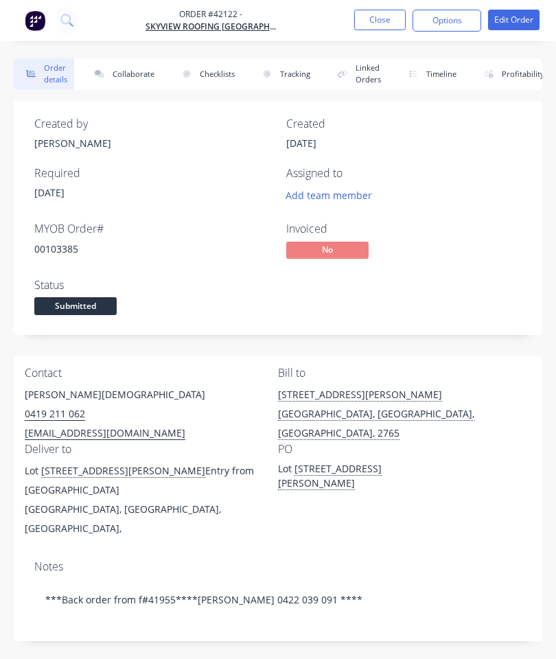 This screenshot has height=659, width=556. I want to click on div: Created, so click(404, 124).